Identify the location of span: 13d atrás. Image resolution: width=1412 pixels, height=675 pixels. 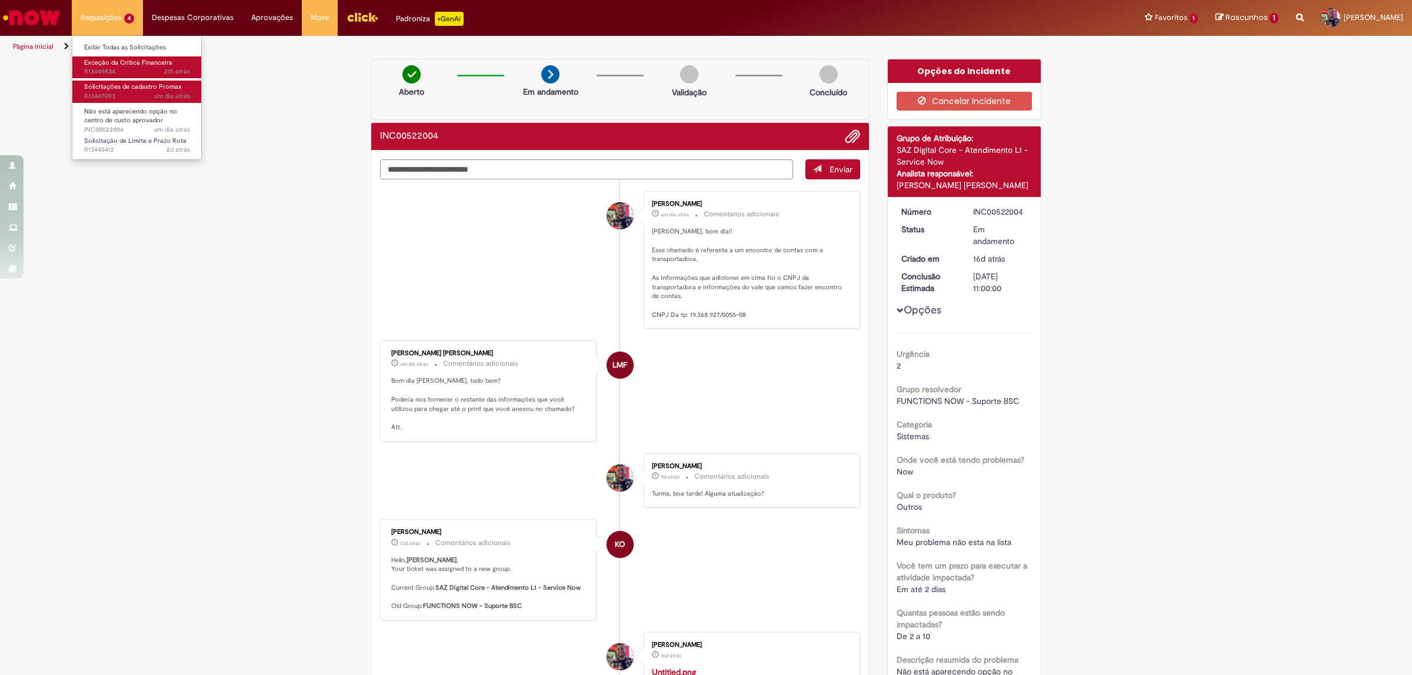
(410, 544).